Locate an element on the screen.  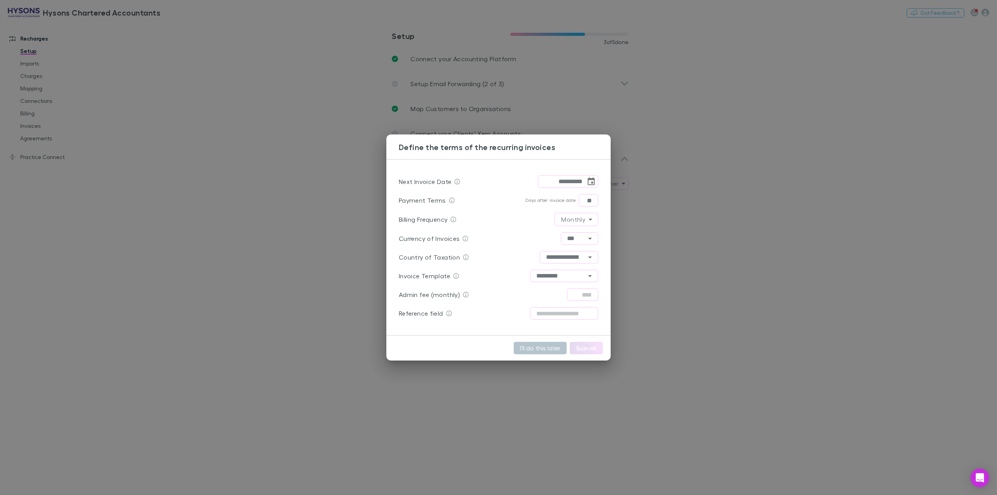
p: Currency of Invoices is located at coordinates (429, 238).